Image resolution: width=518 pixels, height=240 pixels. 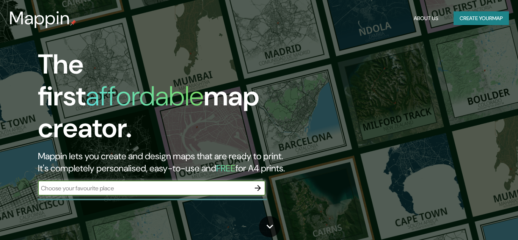 I want to click on button: About Us, so click(x=426, y=18).